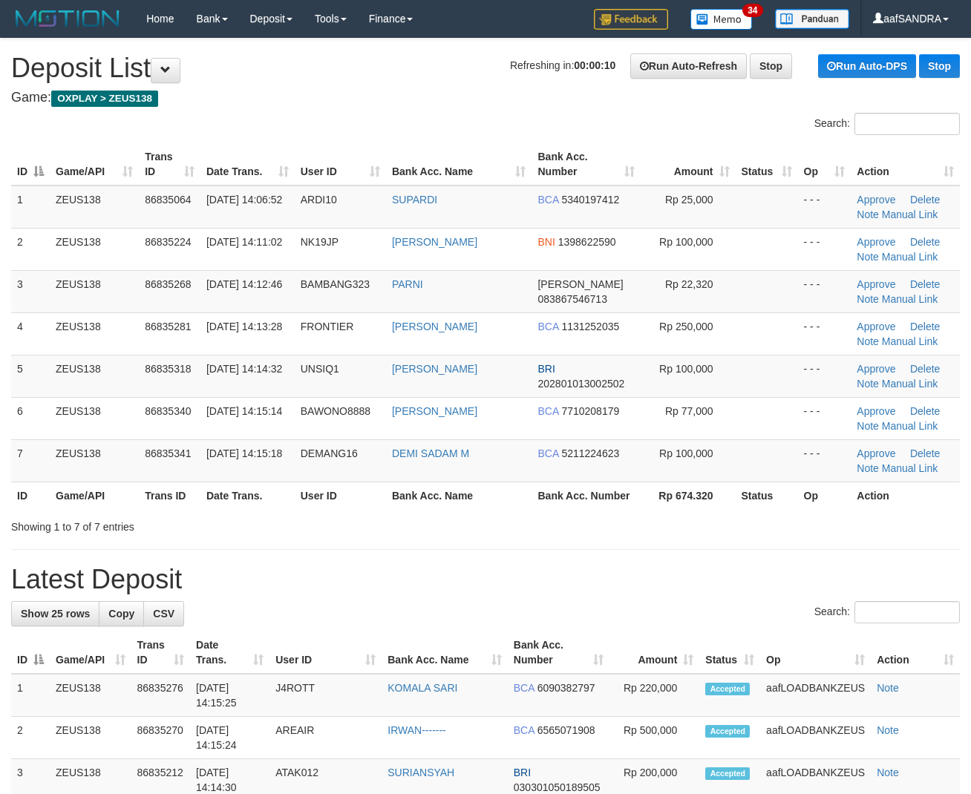 The image size is (971, 794). Describe the element at coordinates (320, 369) in the screenshot. I see `span: UNSIQ1` at that location.